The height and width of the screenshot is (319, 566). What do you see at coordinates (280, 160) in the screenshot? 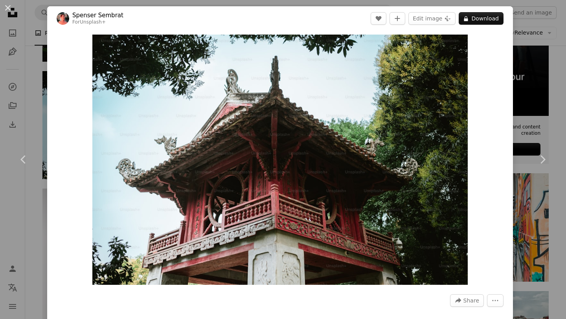
I see `img: A red and white building topped with a bird` at bounding box center [280, 160].